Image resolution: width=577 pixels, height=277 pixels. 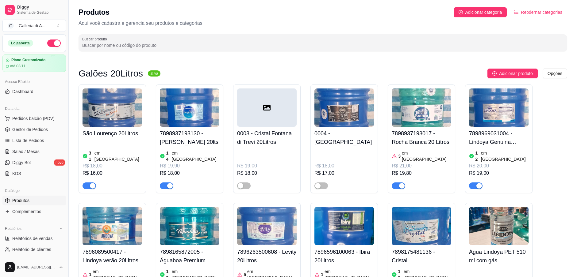 I want to click on div: Galleria di A ..., so click(x=32, y=26).